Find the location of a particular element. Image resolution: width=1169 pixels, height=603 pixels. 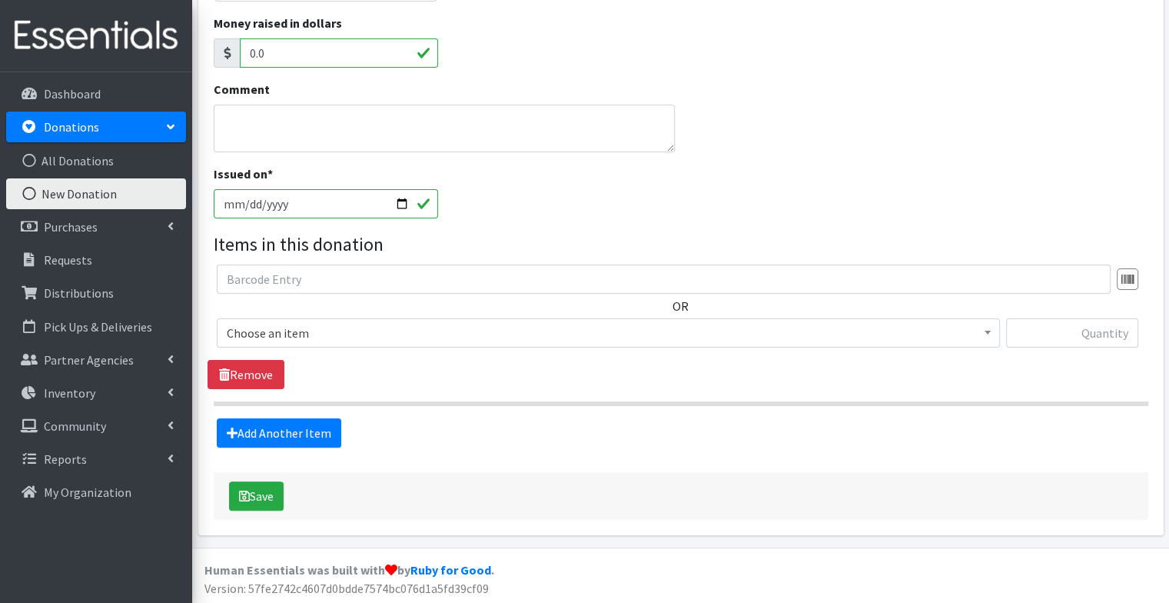

p: Dashboard is located at coordinates (72, 94).